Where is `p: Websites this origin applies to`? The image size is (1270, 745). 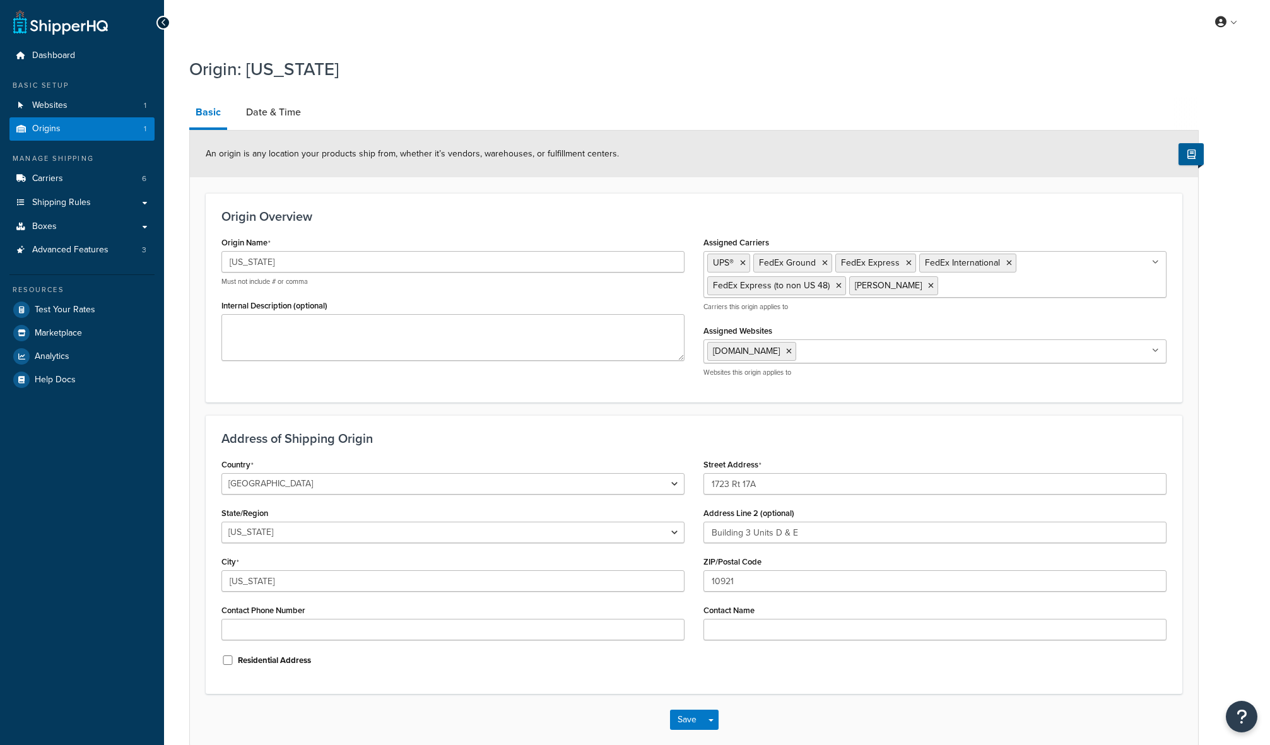 p: Websites this origin applies to is located at coordinates (935, 372).